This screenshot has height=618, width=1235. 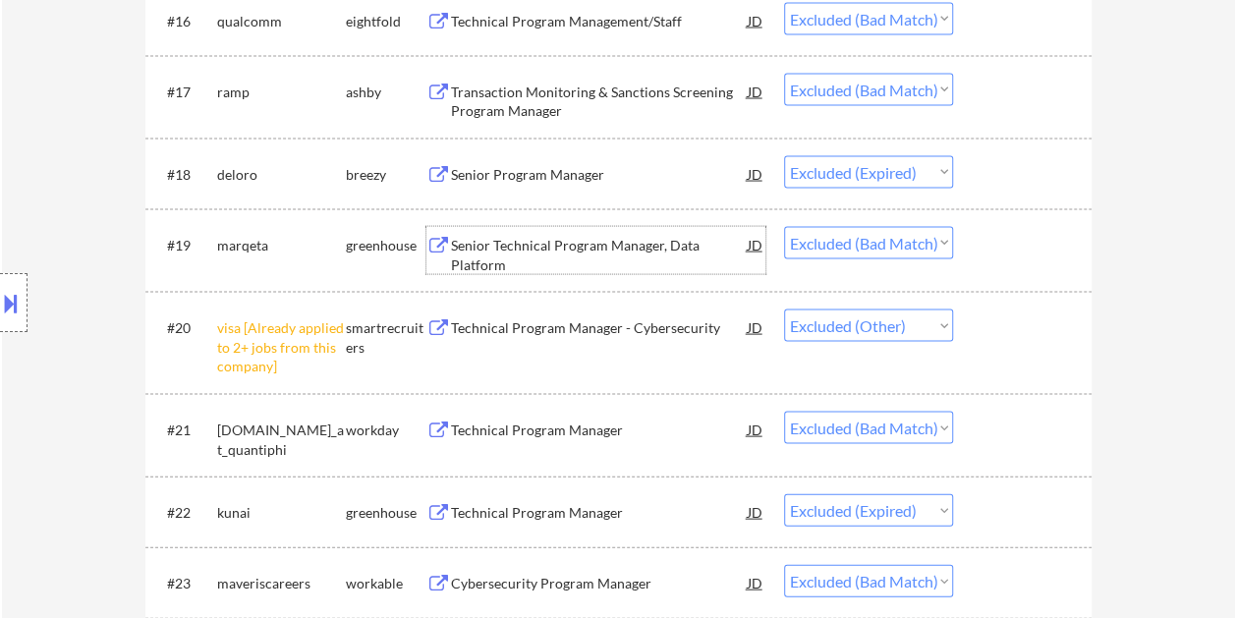 I want to click on div: ashby, so click(x=386, y=92).